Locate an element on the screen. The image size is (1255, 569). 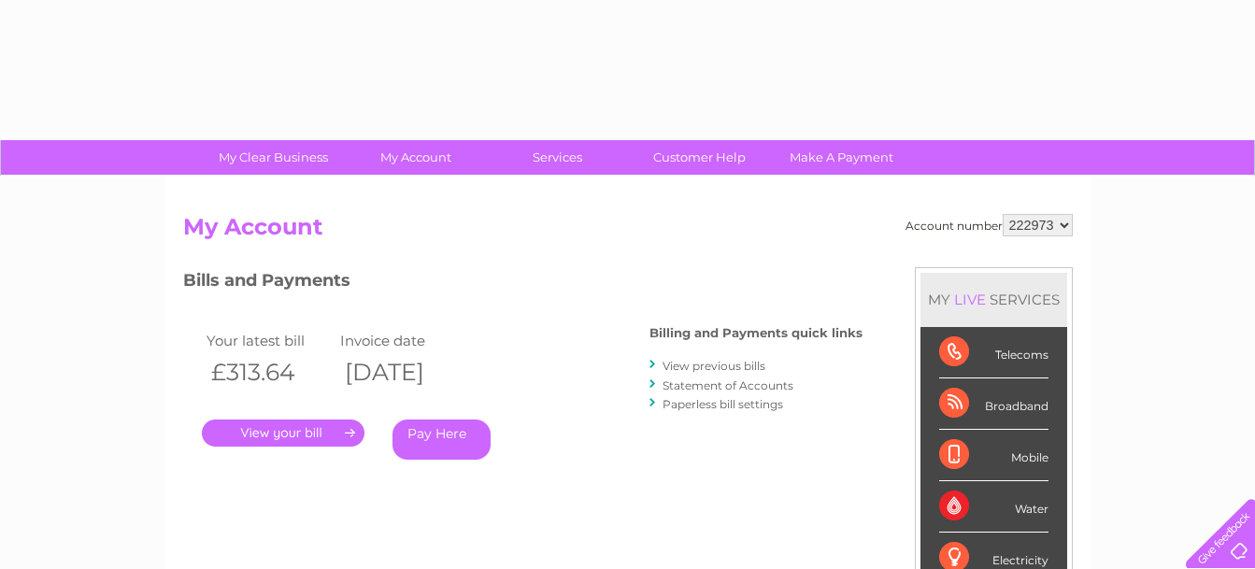
h3: Bills and Payments is located at coordinates (522, 283).